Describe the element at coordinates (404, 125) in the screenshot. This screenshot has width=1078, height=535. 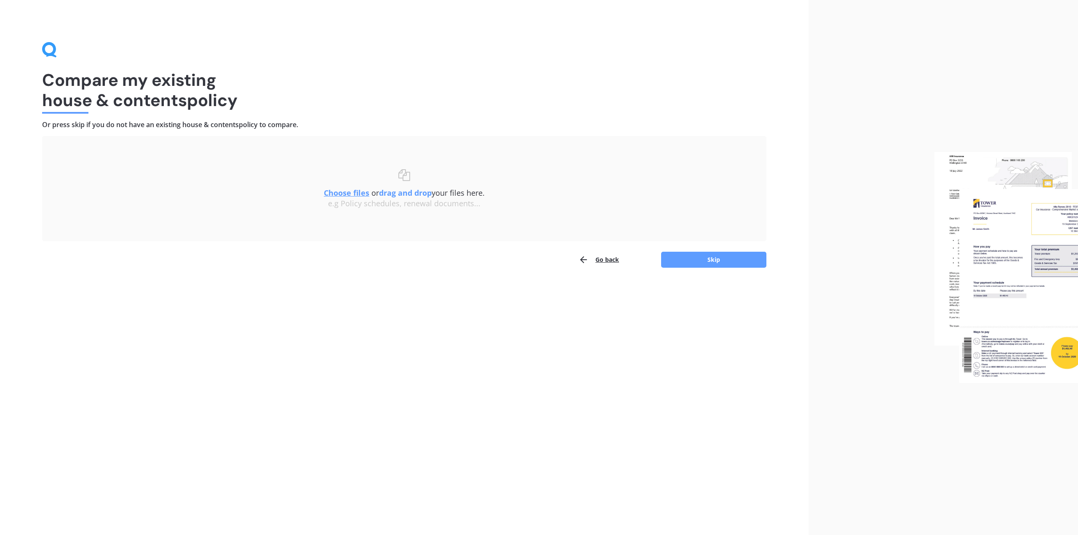
I see `h4: Or press skip if you do not have an existing house & contents policy to compare.` at that location.